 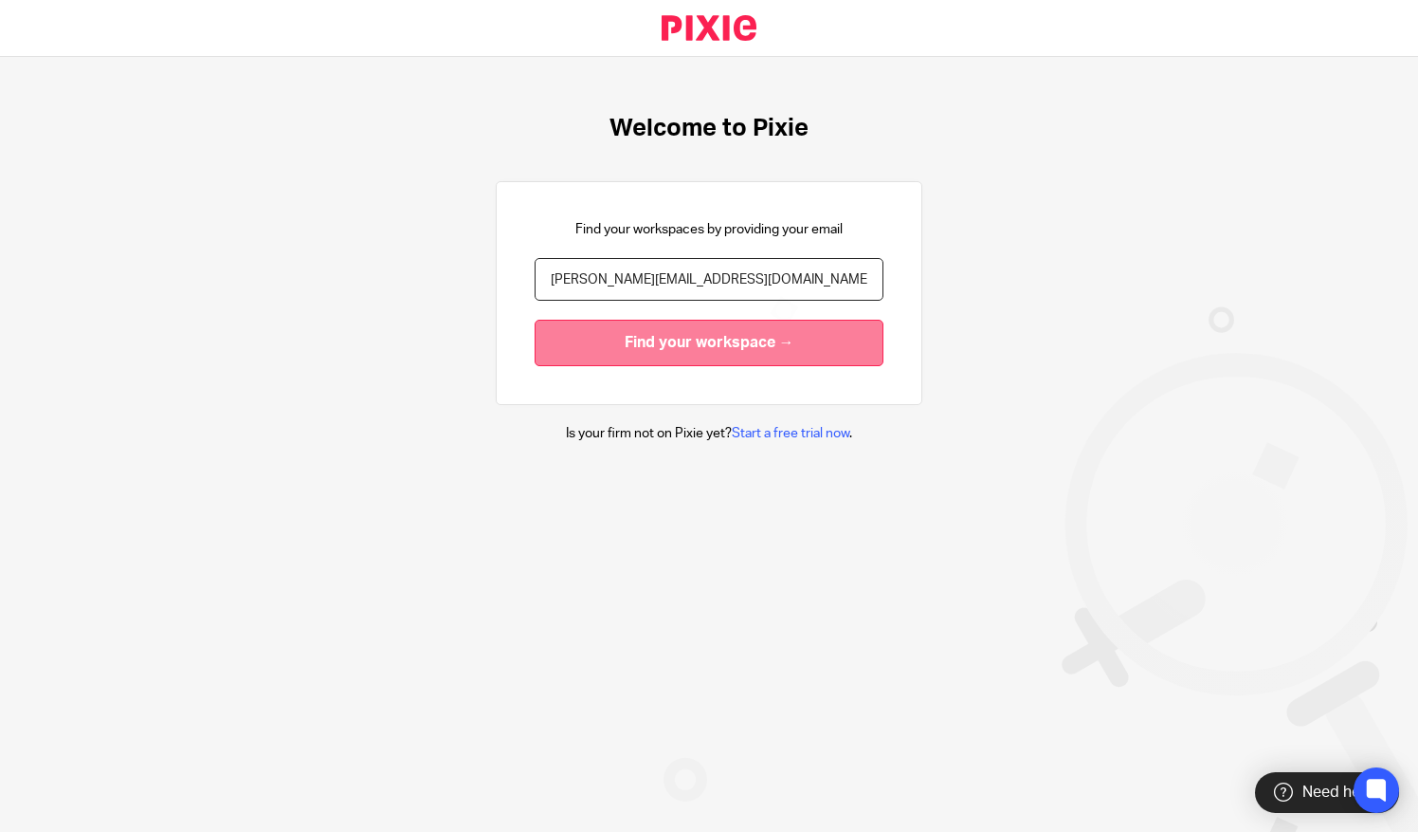 What do you see at coordinates (709, 128) in the screenshot?
I see `h1: Welcome to Pixie` at bounding box center [709, 128].